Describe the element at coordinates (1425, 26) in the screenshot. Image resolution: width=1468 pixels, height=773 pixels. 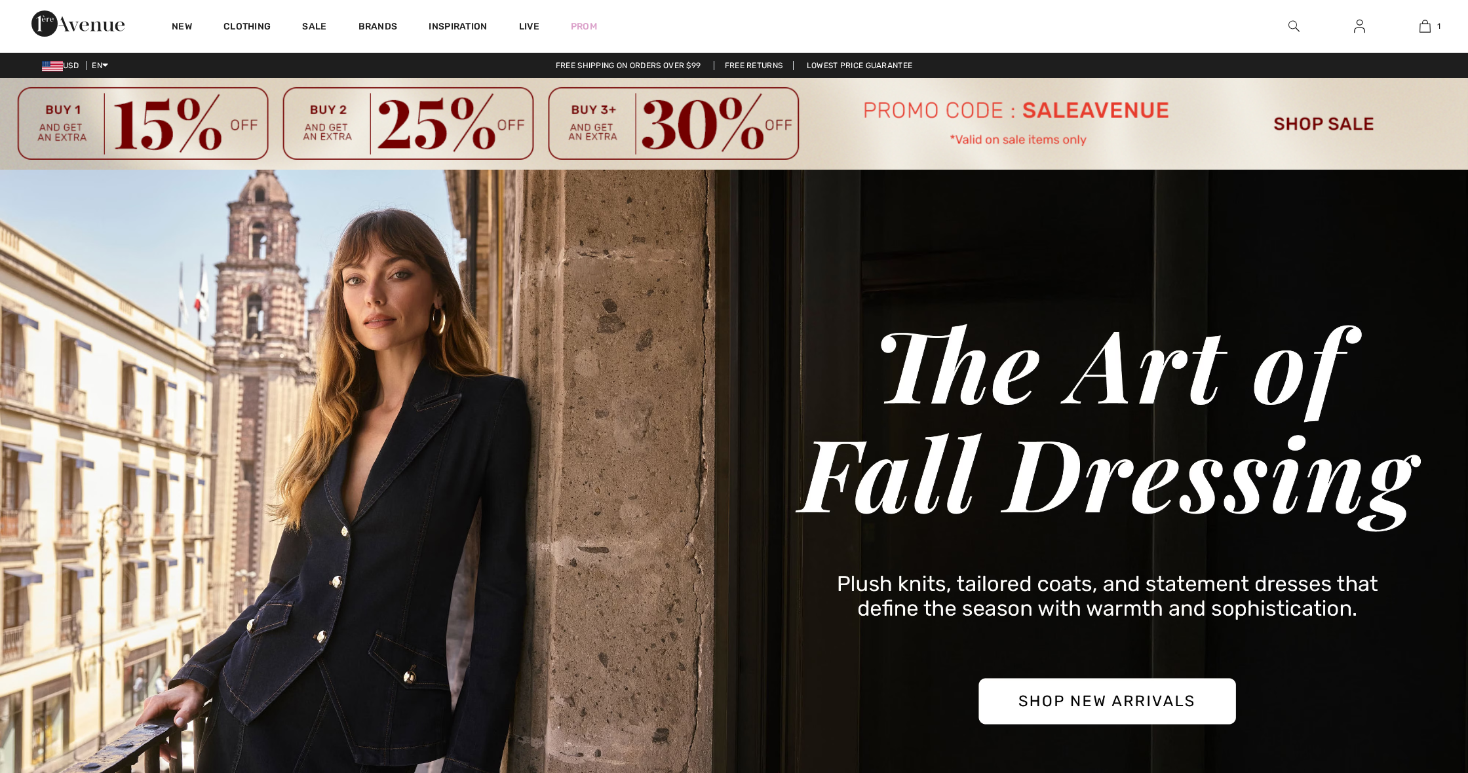
I see `img: My Bag` at that location.